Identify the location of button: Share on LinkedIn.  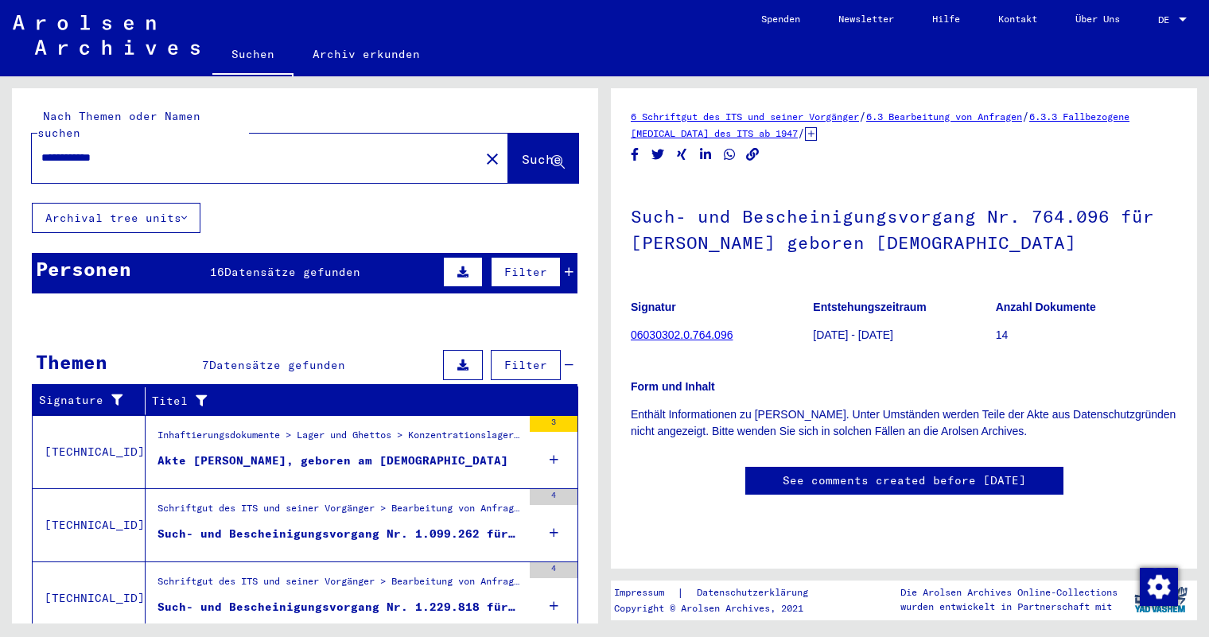
(705, 154).